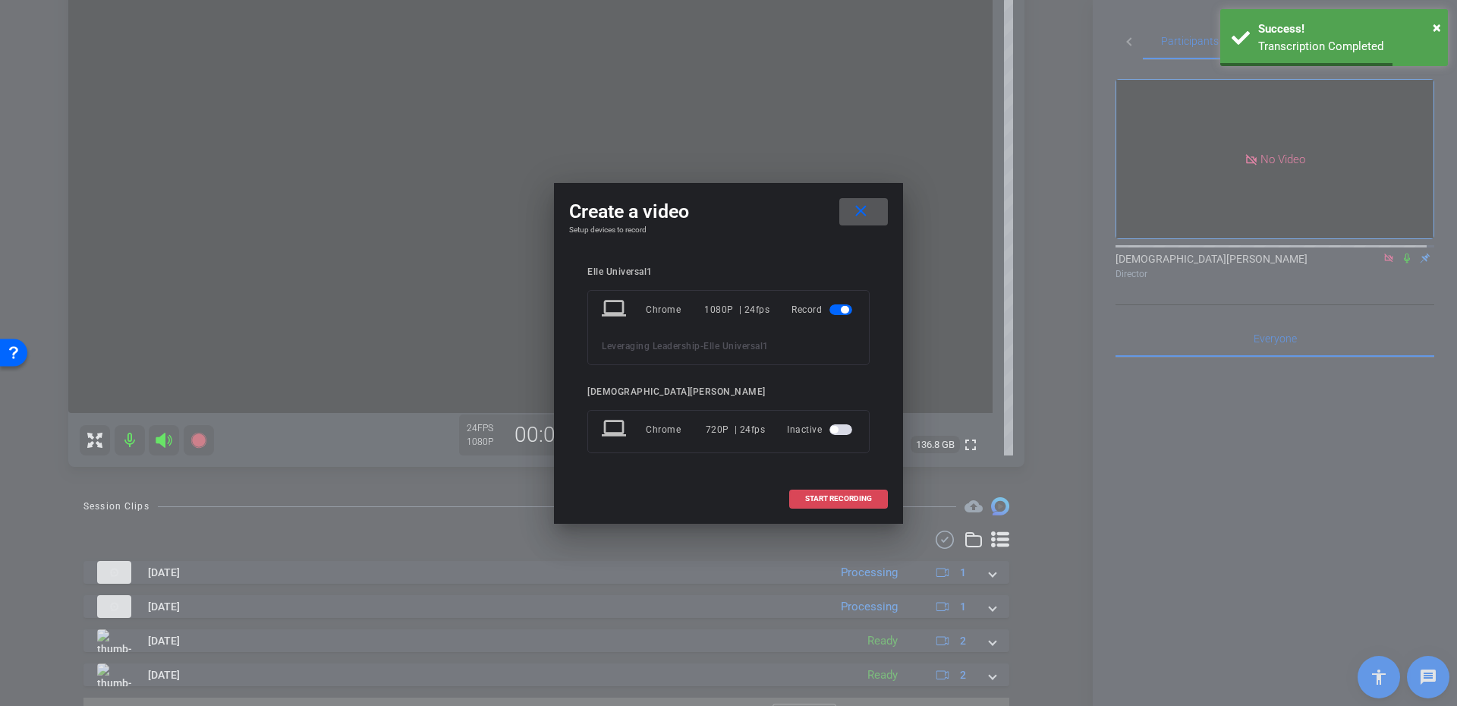  Describe the element at coordinates (1347, 46) in the screenshot. I see `div: Transcription Completed` at that location.